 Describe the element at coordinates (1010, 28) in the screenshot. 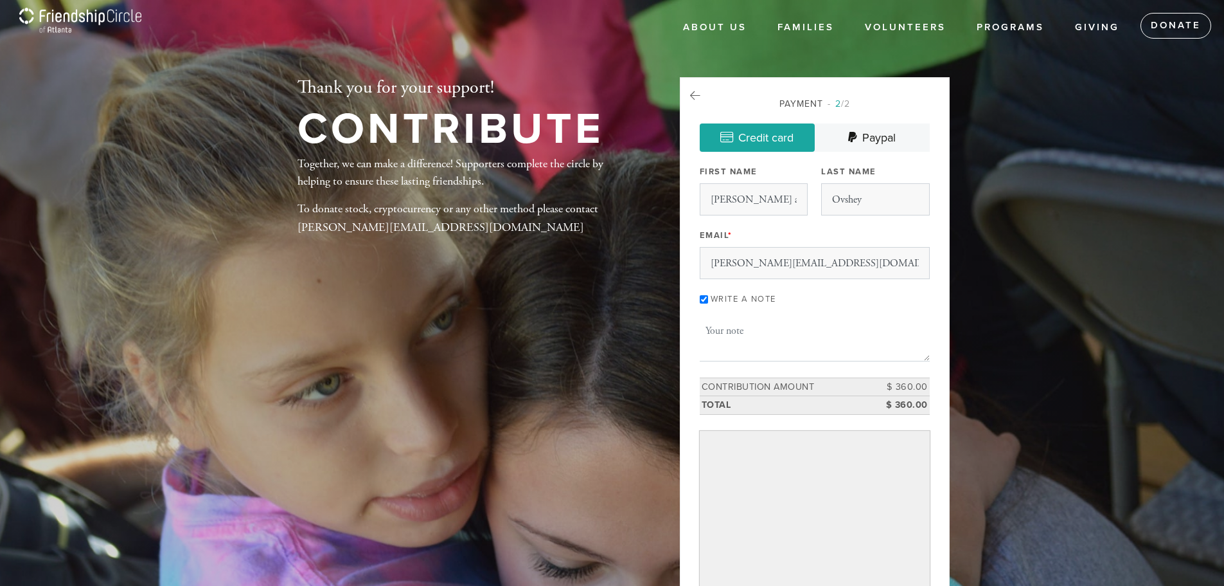

I see `a: Programs` at that location.